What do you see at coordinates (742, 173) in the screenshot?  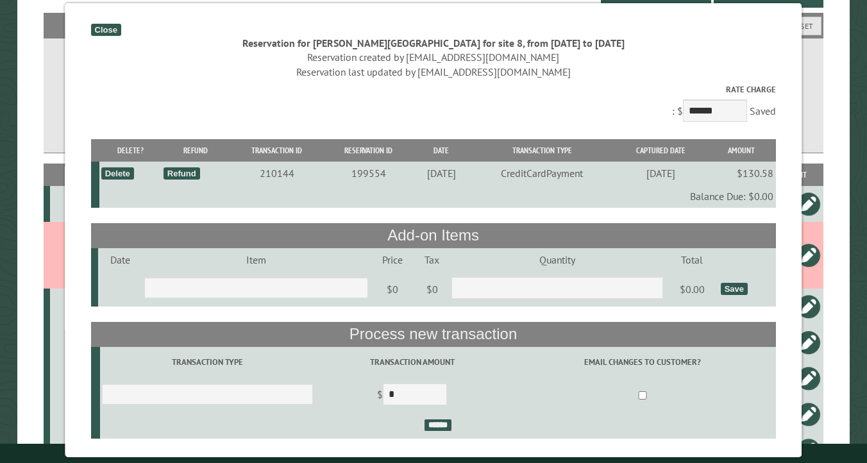 I see `td: $130.58` at bounding box center [742, 173].